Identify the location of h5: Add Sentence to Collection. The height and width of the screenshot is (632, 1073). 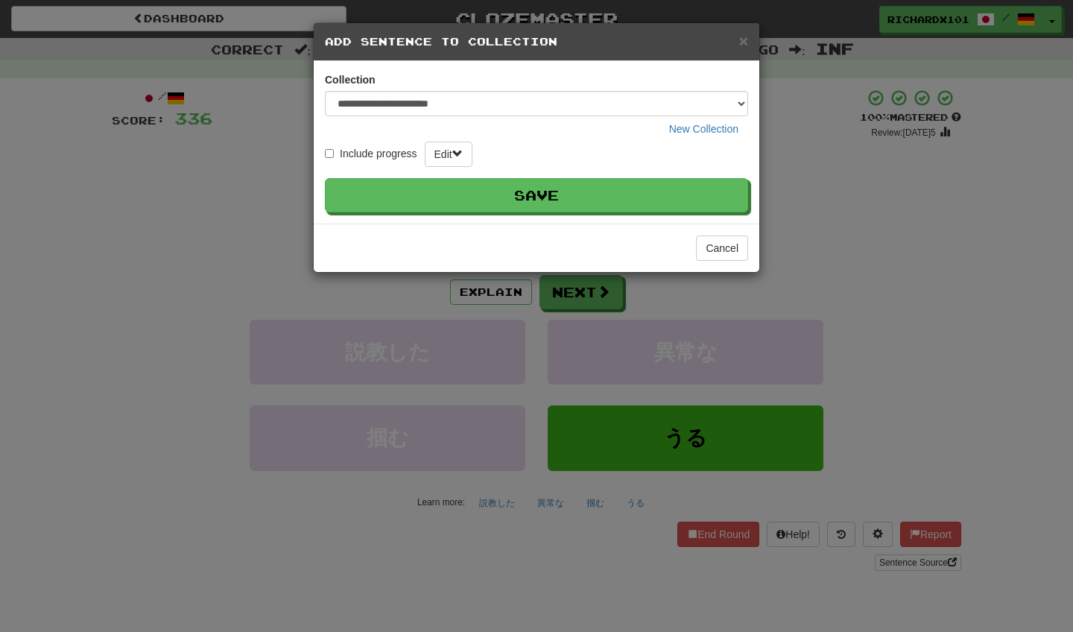
(536, 42).